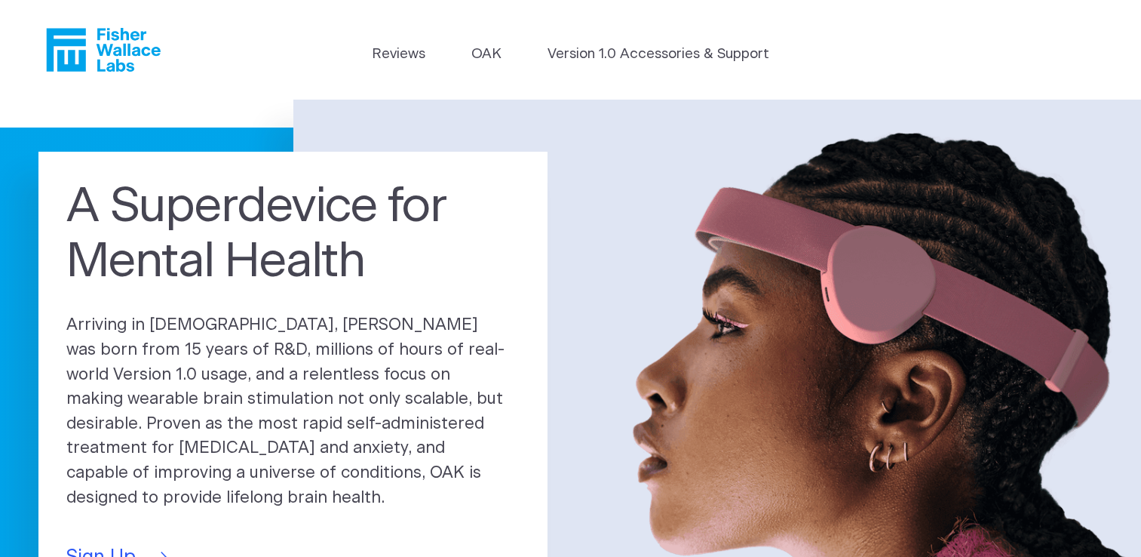 Image resolution: width=1141 pixels, height=557 pixels. I want to click on a: Reviews, so click(398, 54).